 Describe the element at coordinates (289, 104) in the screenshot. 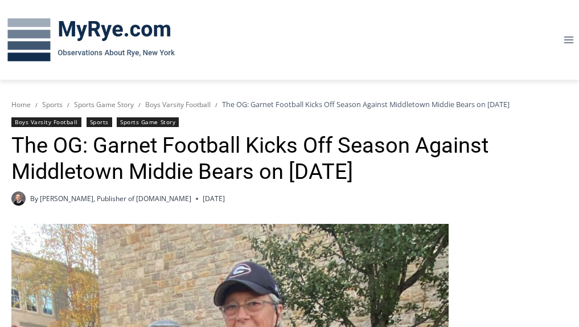

I see `nav: Breadcrumbs` at that location.